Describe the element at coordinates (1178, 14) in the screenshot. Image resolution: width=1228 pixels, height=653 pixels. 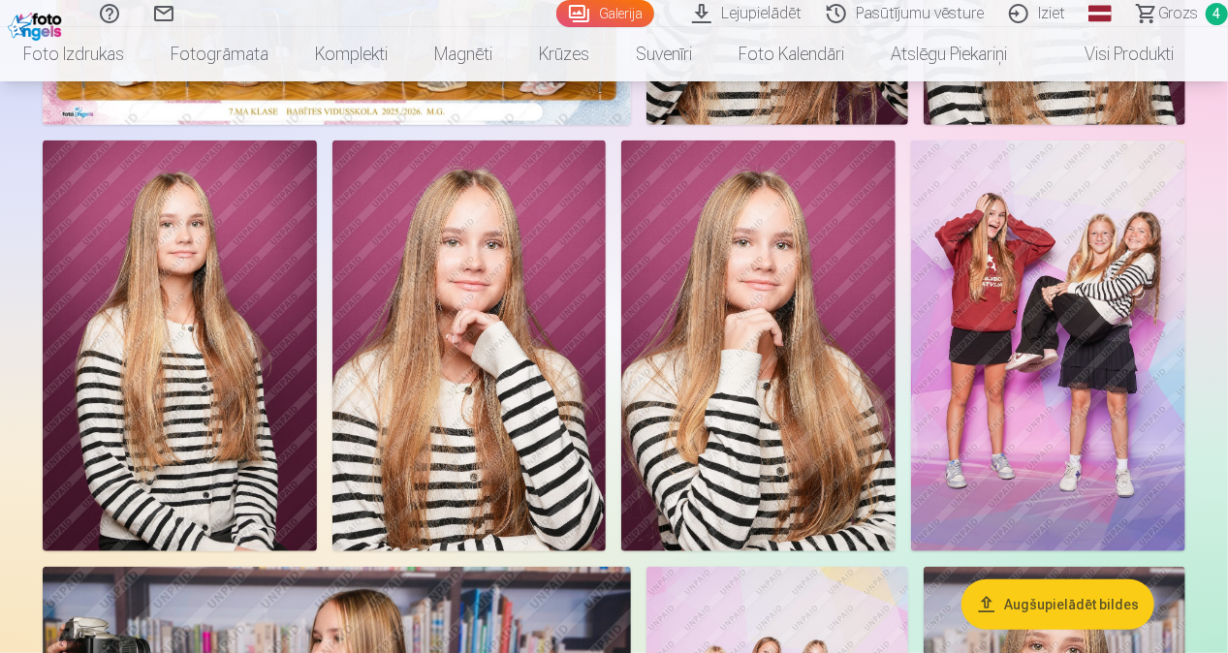
I see `span: Grozs` at that location.